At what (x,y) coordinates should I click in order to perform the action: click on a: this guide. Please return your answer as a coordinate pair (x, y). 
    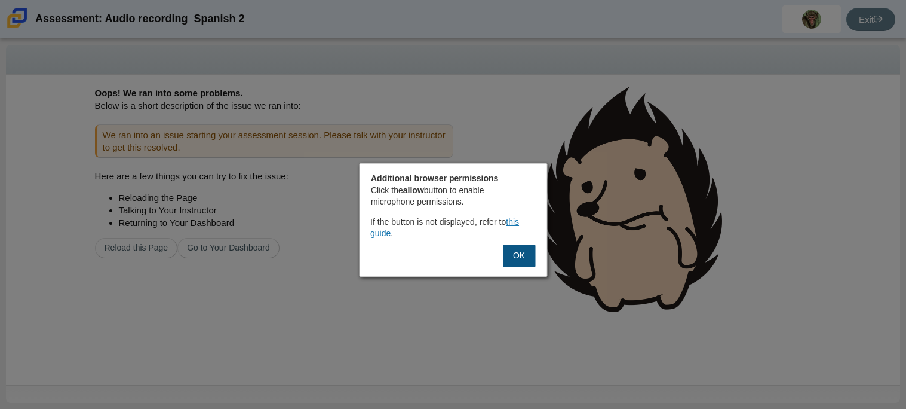
    Looking at the image, I should click on (445, 228).